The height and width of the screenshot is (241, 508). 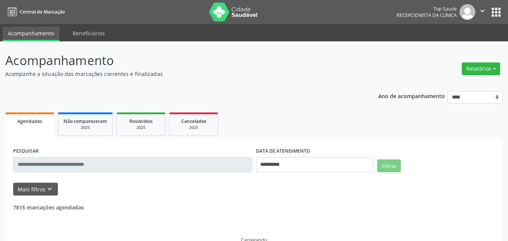 I want to click on div: Top Saude, so click(x=427, y=9).